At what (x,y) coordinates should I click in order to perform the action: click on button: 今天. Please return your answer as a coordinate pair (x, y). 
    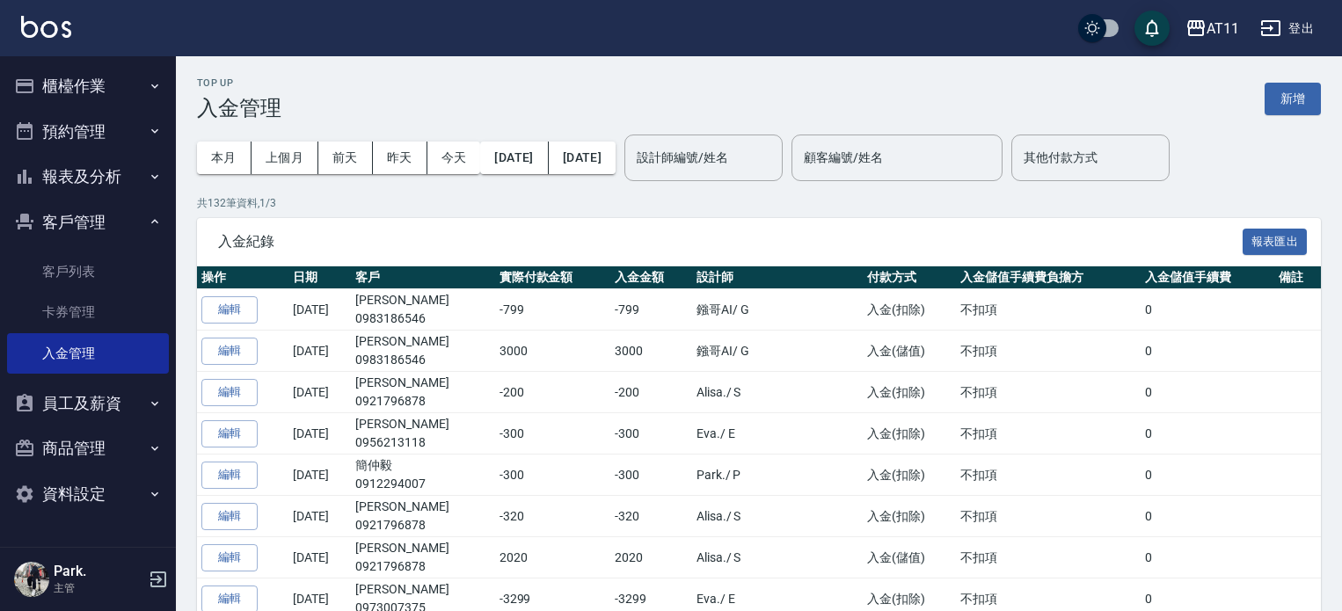
    Looking at the image, I should click on (454, 157).